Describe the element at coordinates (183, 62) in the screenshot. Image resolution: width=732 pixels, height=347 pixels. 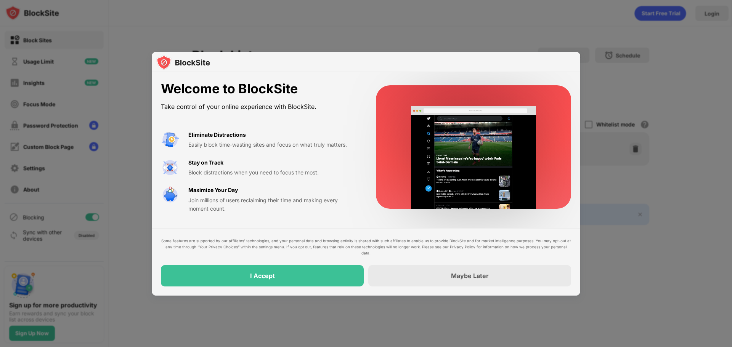
I see `img: logo-blocksite.svg` at that location.